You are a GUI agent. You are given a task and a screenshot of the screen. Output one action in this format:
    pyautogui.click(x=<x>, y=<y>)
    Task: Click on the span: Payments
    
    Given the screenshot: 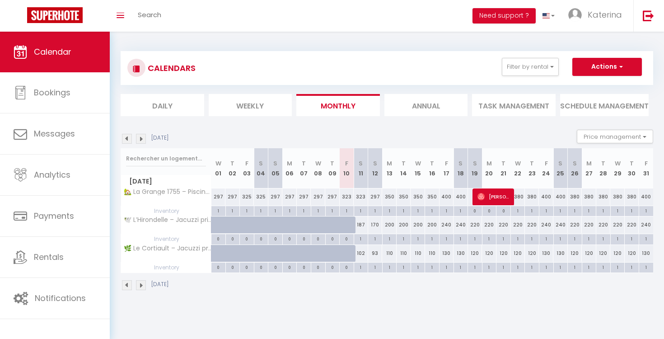 What is the action you would take?
    pyautogui.click(x=54, y=215)
    